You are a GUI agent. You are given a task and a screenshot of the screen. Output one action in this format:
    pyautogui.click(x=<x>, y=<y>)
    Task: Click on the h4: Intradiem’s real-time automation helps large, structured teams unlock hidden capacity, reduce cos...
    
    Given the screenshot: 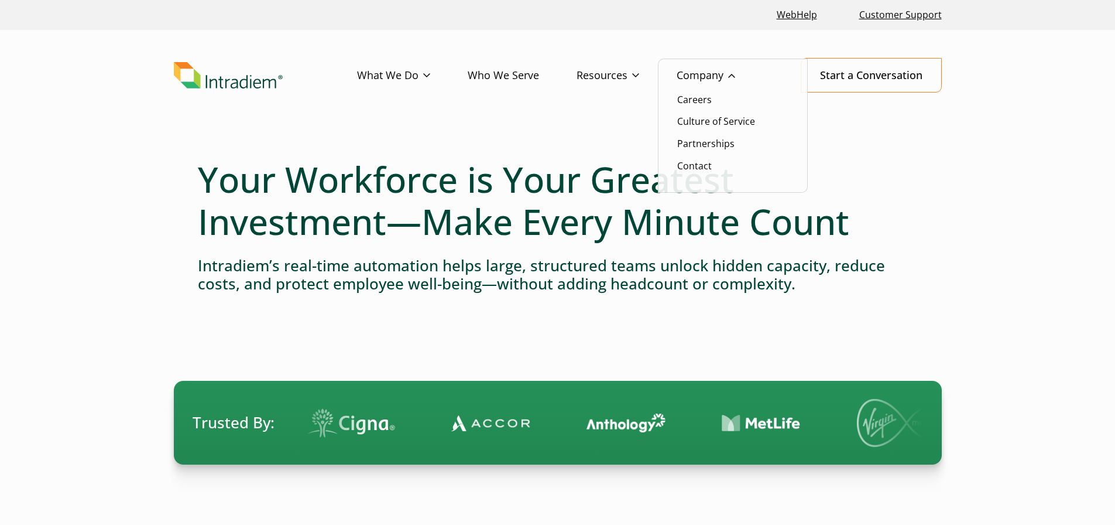 What is the action you would take?
    pyautogui.click(x=558, y=275)
    